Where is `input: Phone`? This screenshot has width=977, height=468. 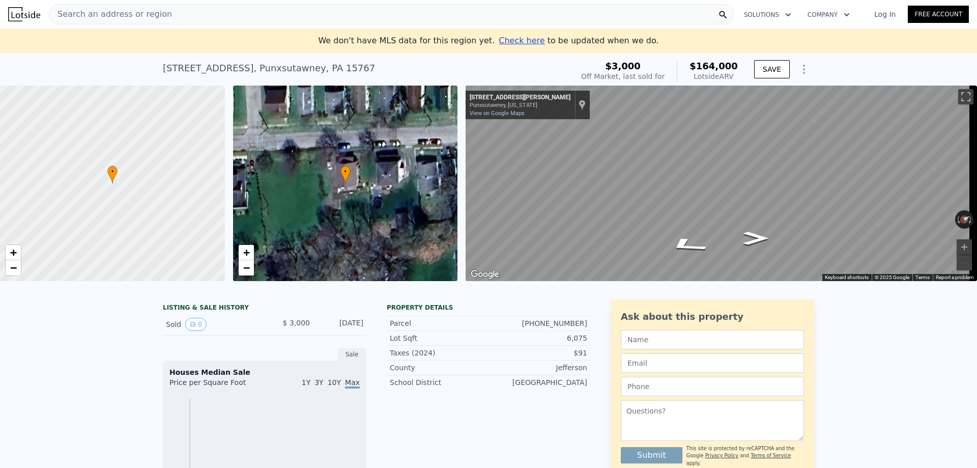
input: Phone is located at coordinates (712, 386).